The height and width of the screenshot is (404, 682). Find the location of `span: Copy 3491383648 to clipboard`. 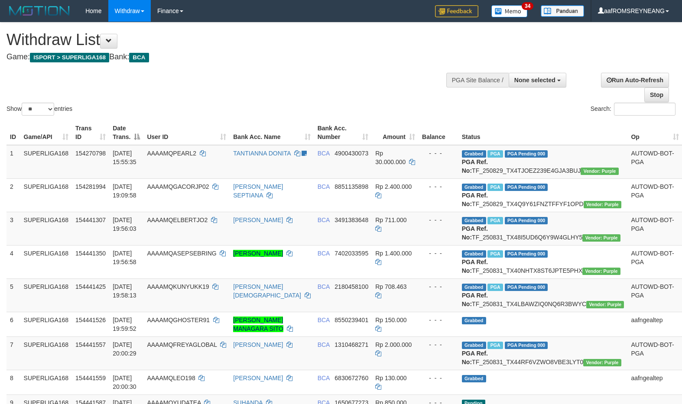

span: Copy 3491383648 to clipboard is located at coordinates (351, 220).